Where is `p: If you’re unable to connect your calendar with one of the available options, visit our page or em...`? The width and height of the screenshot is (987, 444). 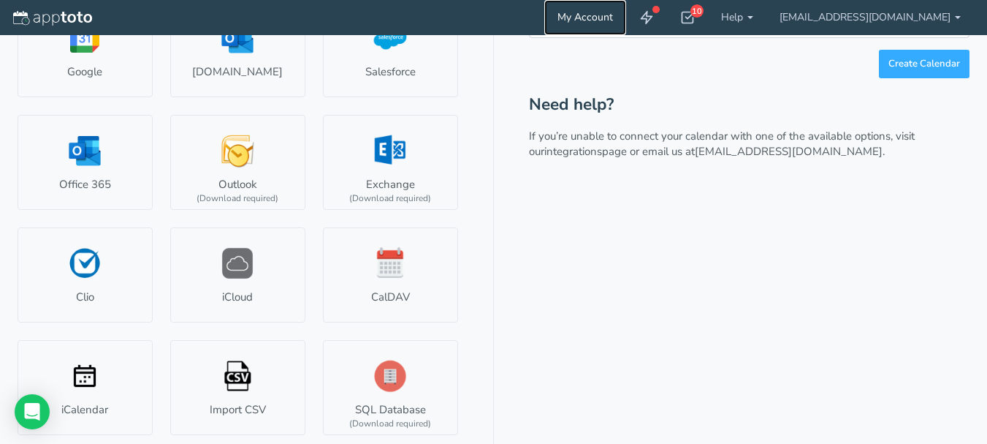
p: If you’re unable to connect your calendar with one of the available options, visit our page or em... is located at coordinates (749, 144).